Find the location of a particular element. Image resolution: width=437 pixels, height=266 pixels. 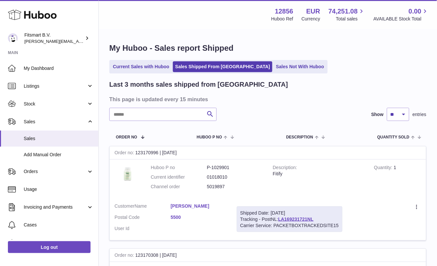

img: jonathan@leaderoo.com is located at coordinates (13, 38).